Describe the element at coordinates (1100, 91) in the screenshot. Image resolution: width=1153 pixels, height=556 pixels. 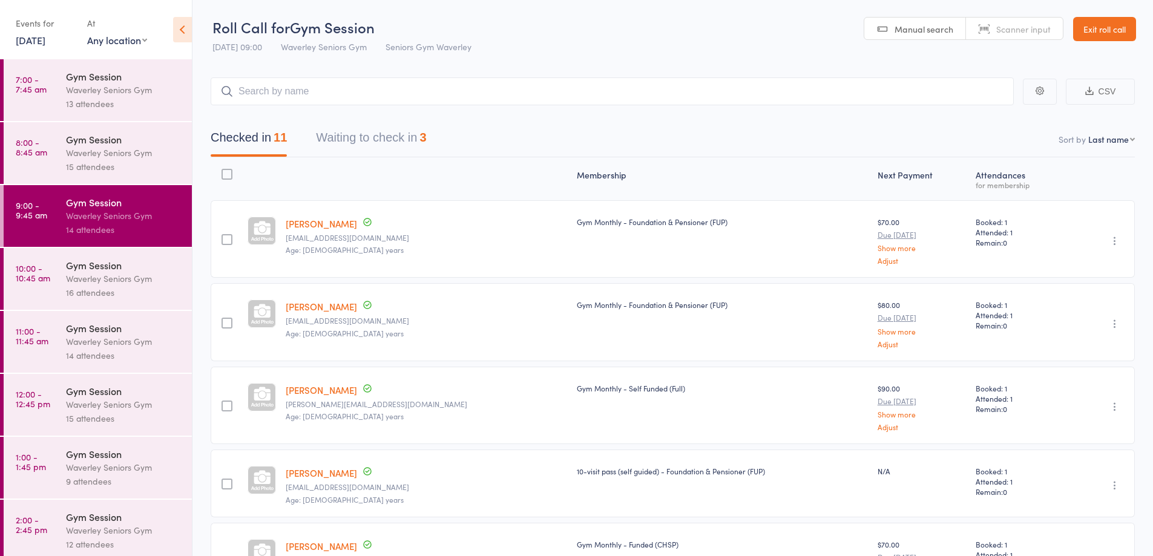
I see `button: CSV` at that location.